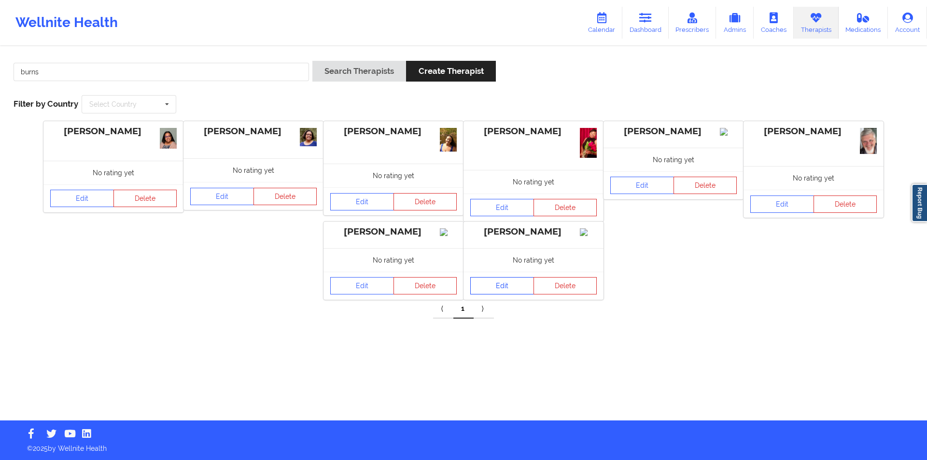 Image resolution: width=927 pixels, height=460 pixels. Describe the element at coordinates (168, 138) in the screenshot. I see `img: cfc213d7-3eee-49c6-bd60-3634b4a075ff_Headshot_OP.jpeg` at that location.